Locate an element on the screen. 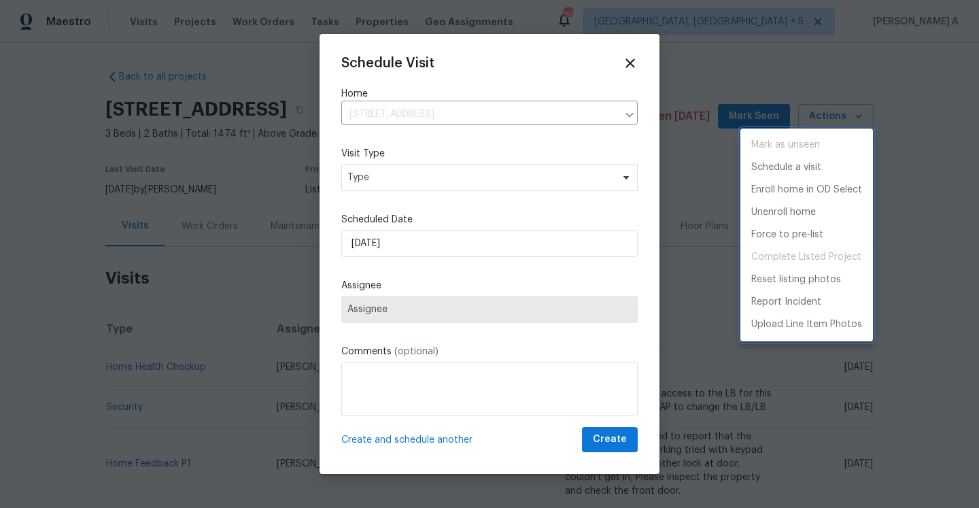 The image size is (979, 508). p: Force to pre-list is located at coordinates (788, 235).